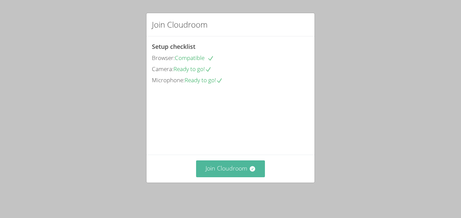 This screenshot has width=461, height=218. I want to click on span: Compatible, so click(194, 58).